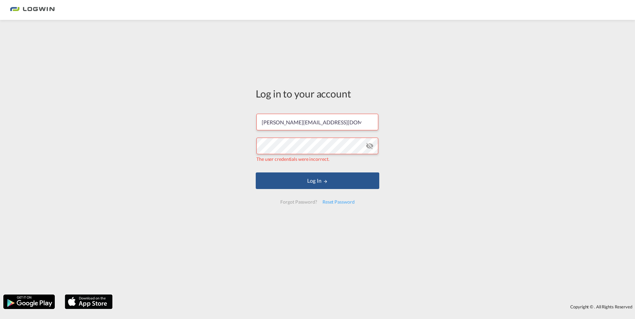 Image resolution: width=635 pixels, height=319 pixels. What do you see at coordinates (299, 202) in the screenshot?
I see `div: Forgot Password?` at bounding box center [299, 202].